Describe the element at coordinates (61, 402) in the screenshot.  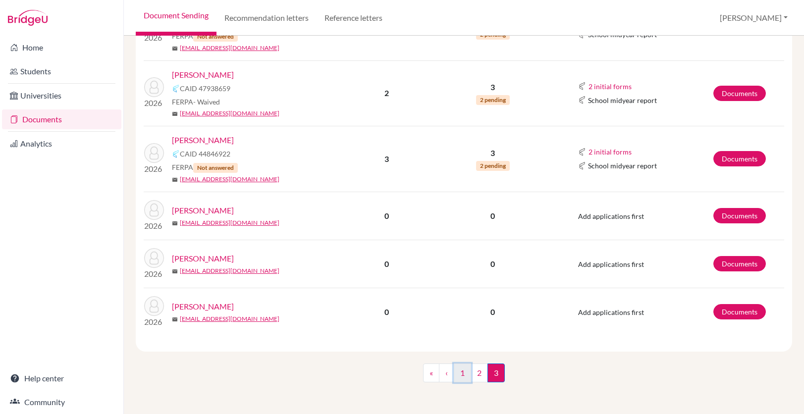
I see `a: Community` at that location.